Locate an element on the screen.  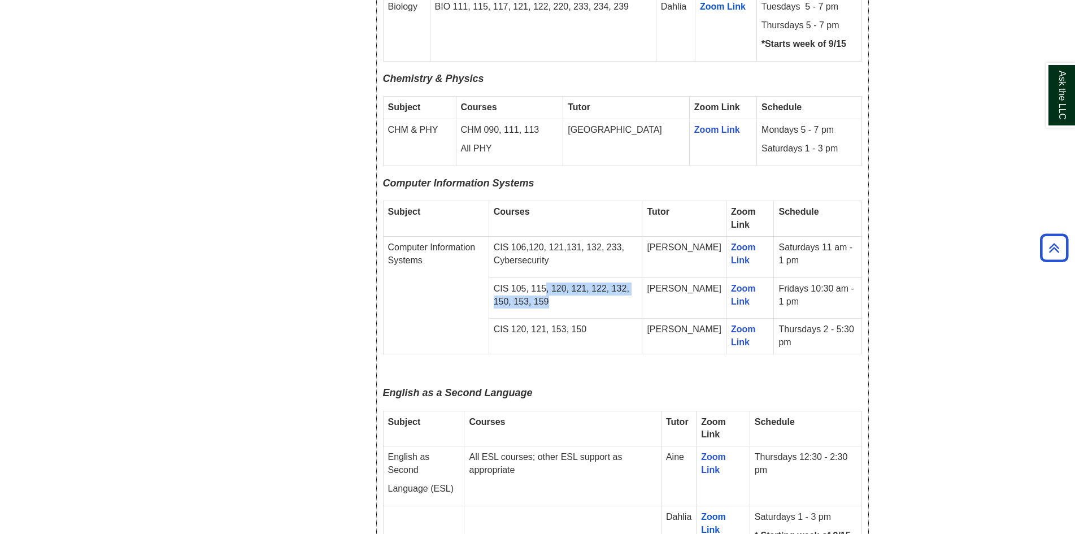
p: Mondays 5 - 7 pm is located at coordinates (809, 130).